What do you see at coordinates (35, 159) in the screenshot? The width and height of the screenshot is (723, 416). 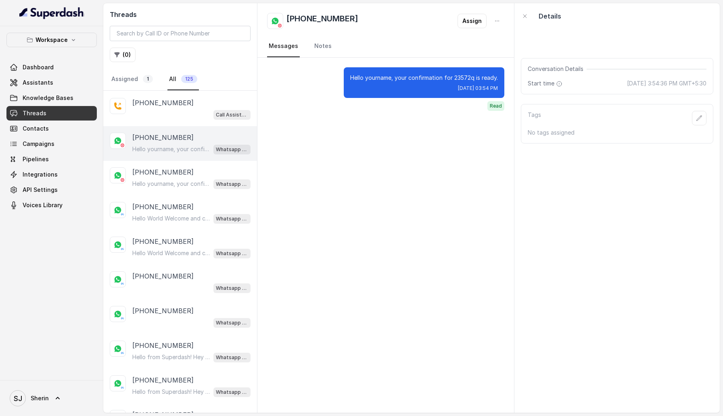 I see `span: Pipelines` at bounding box center [35, 159].